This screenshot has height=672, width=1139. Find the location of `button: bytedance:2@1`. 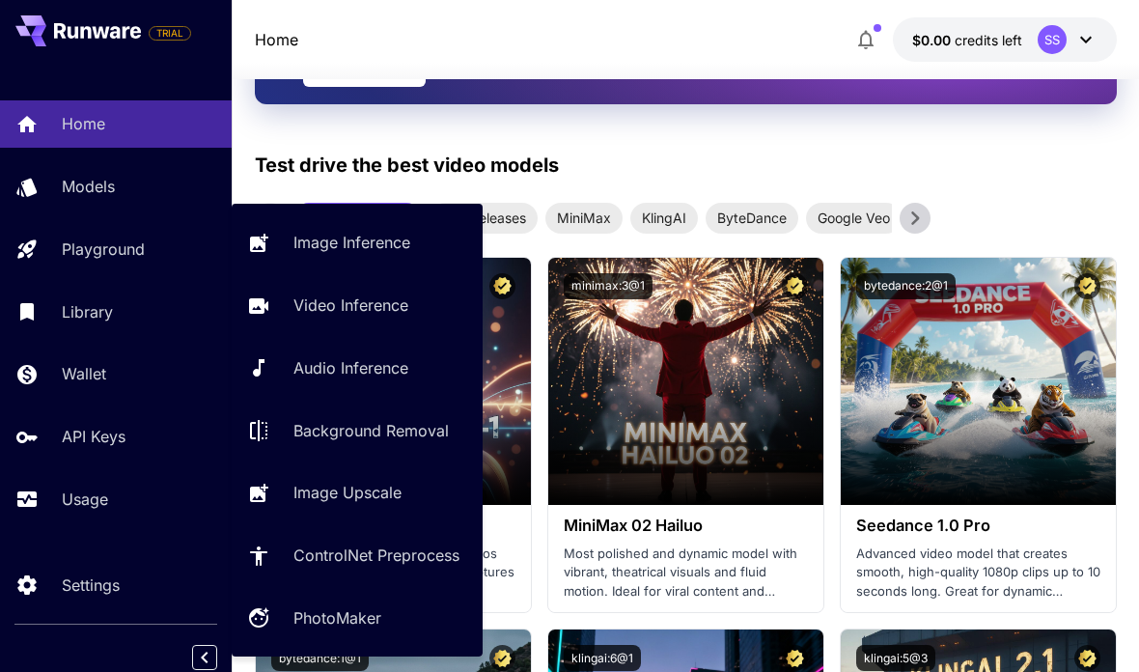

button: bytedance:2@1 is located at coordinates (906, 286).